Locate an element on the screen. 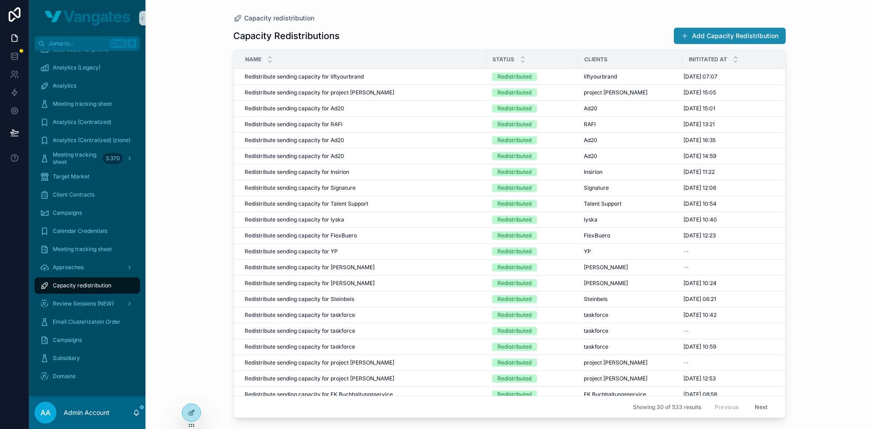  span: Domains is located at coordinates (64, 377).